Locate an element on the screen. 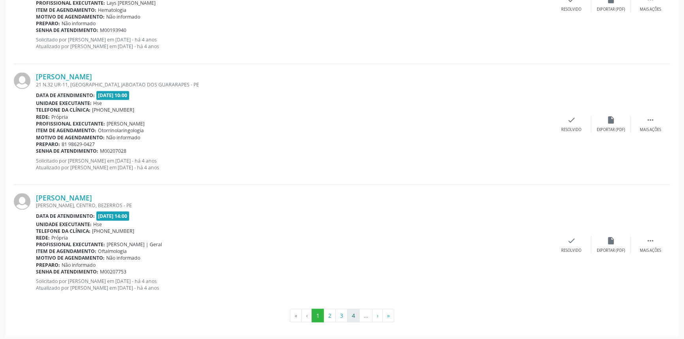 This screenshot has height=339, width=684. span: M00207753 is located at coordinates (113, 271).